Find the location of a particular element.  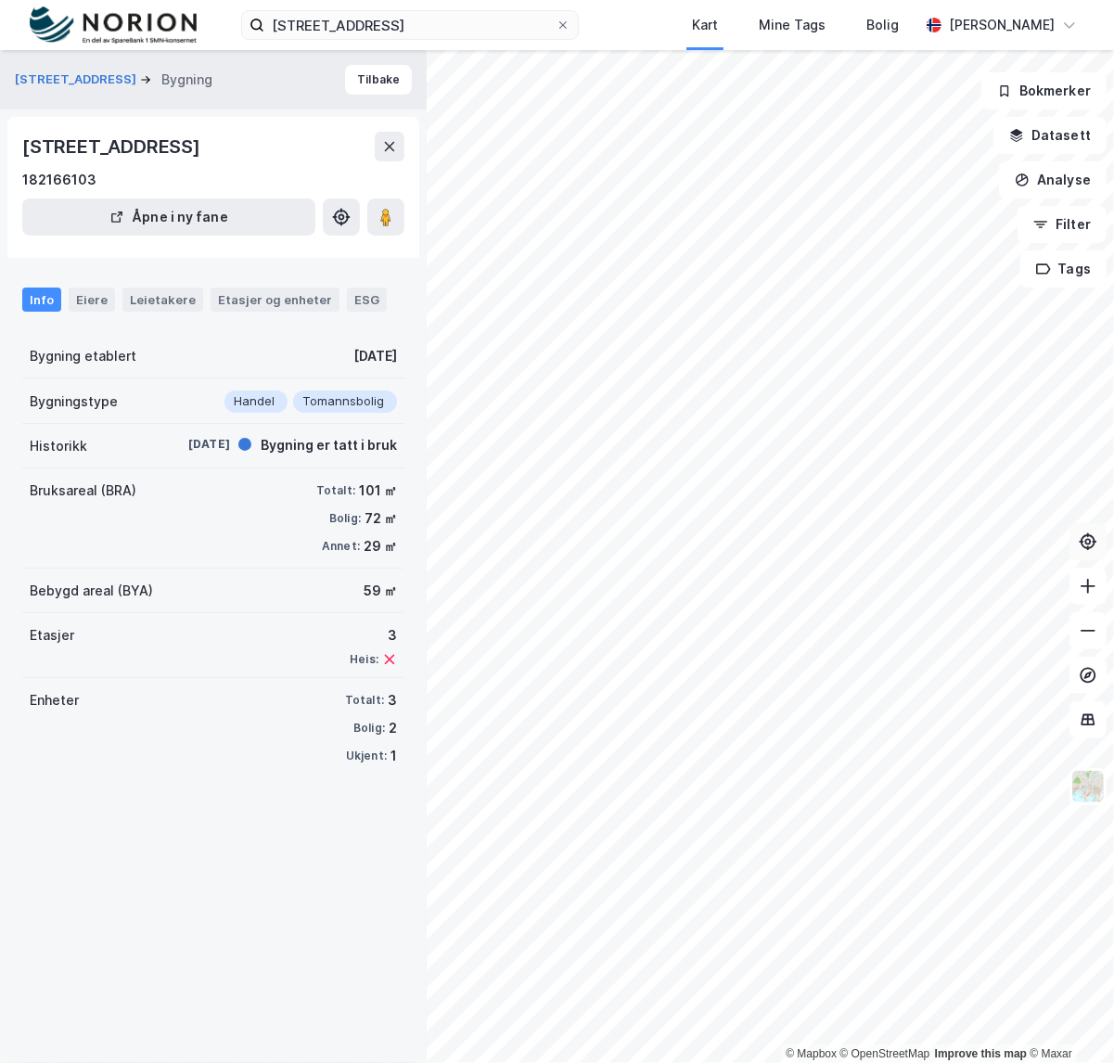

div: Eiere is located at coordinates (92, 300).